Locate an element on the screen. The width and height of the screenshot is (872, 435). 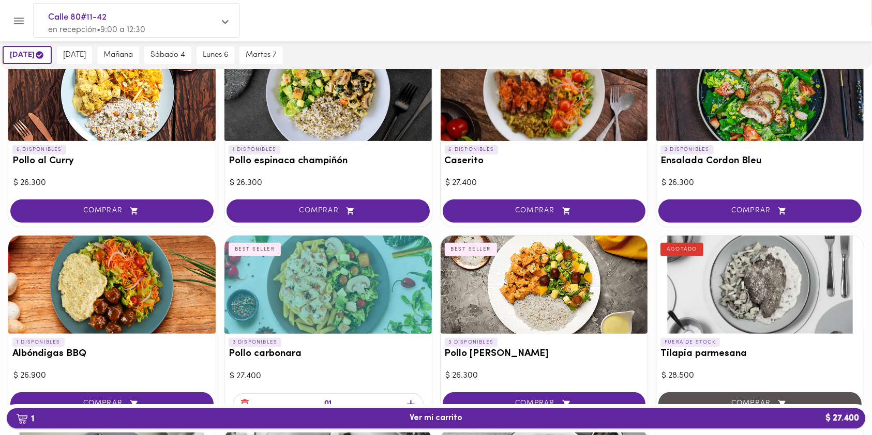
button: martes 7 is located at coordinates (261, 55).